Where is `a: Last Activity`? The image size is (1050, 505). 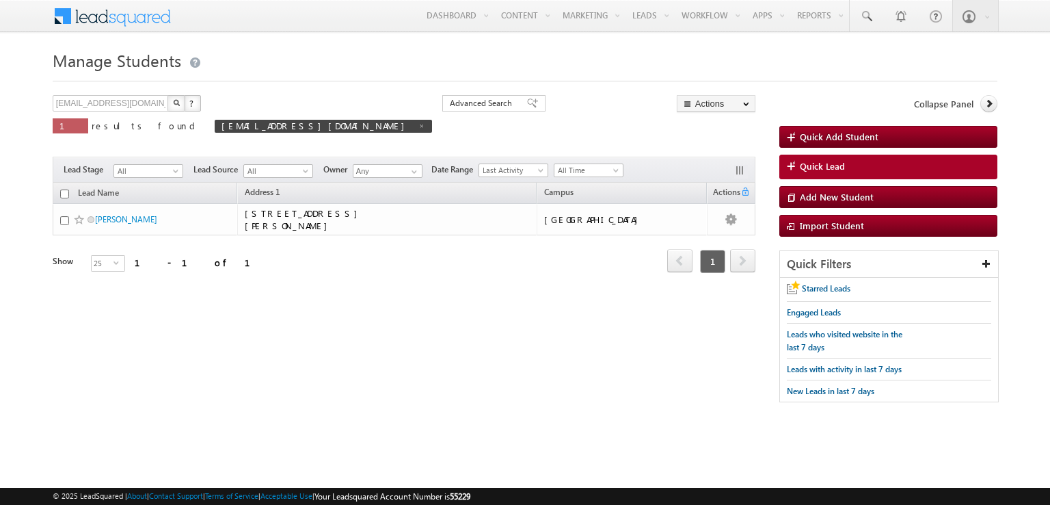 a: Last Activity is located at coordinates (514, 170).